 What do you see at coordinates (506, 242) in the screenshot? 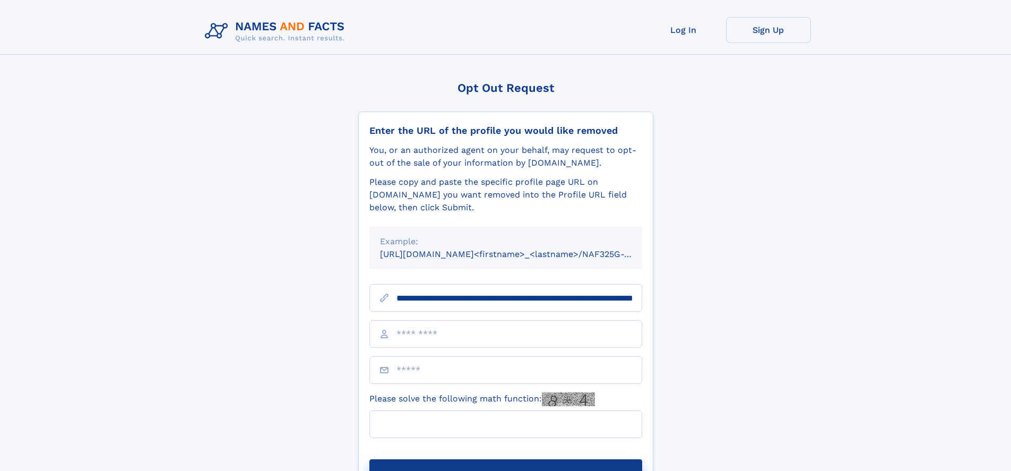
I see `div: Example:` at bounding box center [506, 242].